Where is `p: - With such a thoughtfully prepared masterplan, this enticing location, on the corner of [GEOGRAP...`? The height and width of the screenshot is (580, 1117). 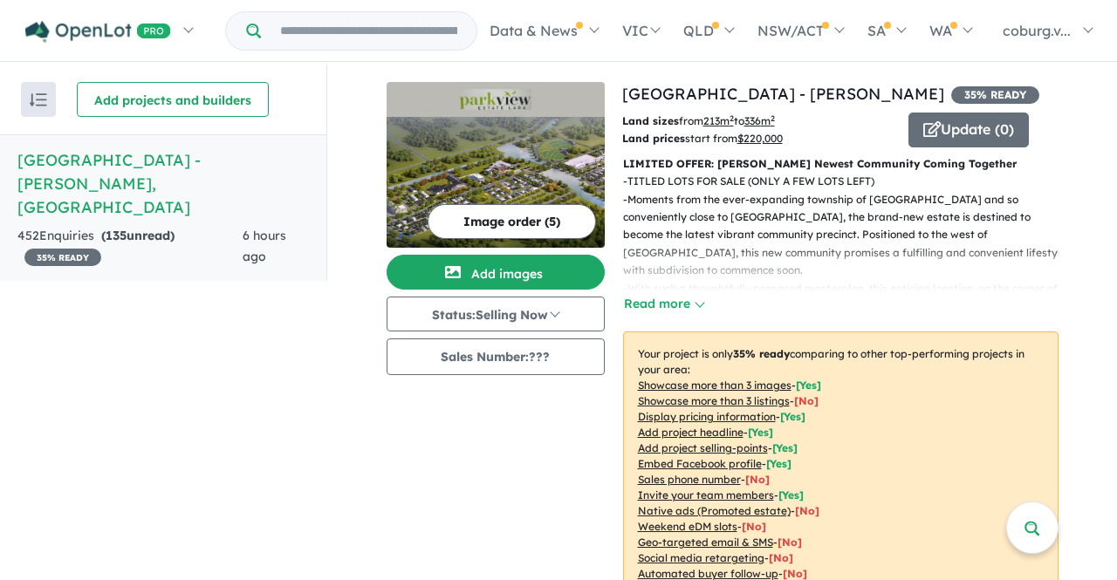
p: - With such a thoughtfully prepared masterplan, this enticing location, on the corner of [GEOGRAP... is located at coordinates (847, 306).